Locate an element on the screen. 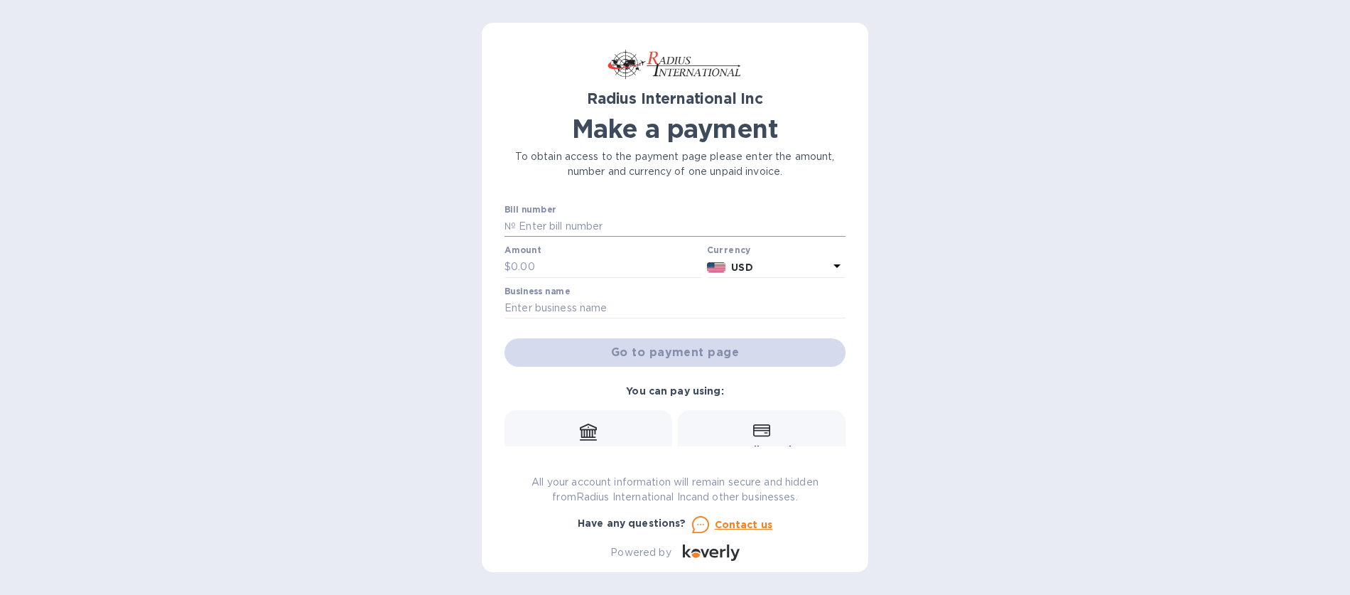 This screenshot has height=595, width=1350. input: Enter business name is located at coordinates (675, 308).